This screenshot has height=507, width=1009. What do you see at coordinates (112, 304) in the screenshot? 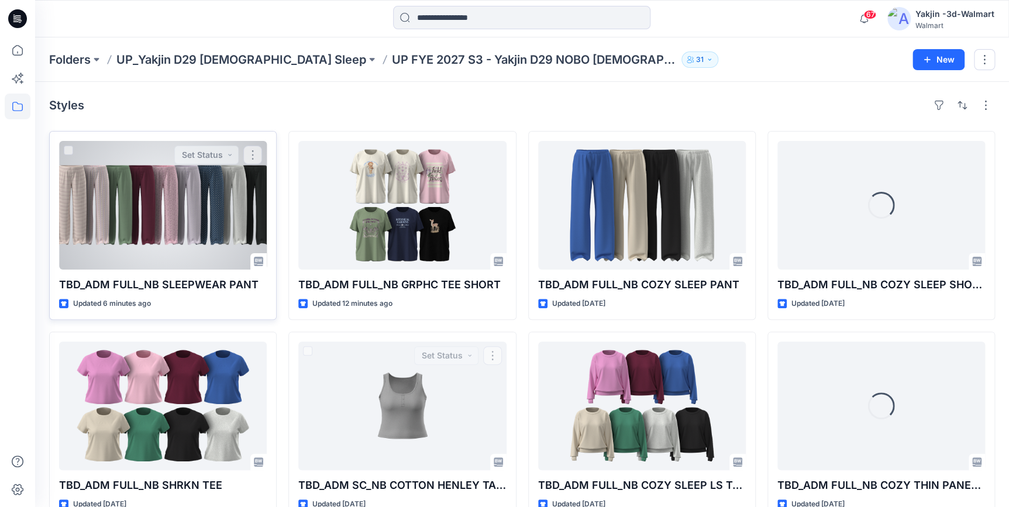
I see `p: Updated 6 minutes ago` at bounding box center [112, 304].